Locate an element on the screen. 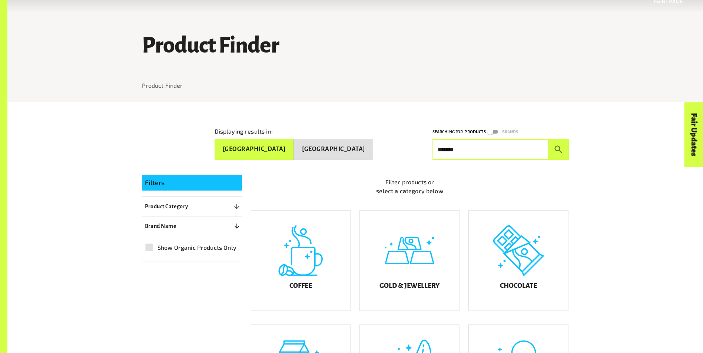 The width and height of the screenshot is (703, 353). p: Filters is located at coordinates (192, 183).